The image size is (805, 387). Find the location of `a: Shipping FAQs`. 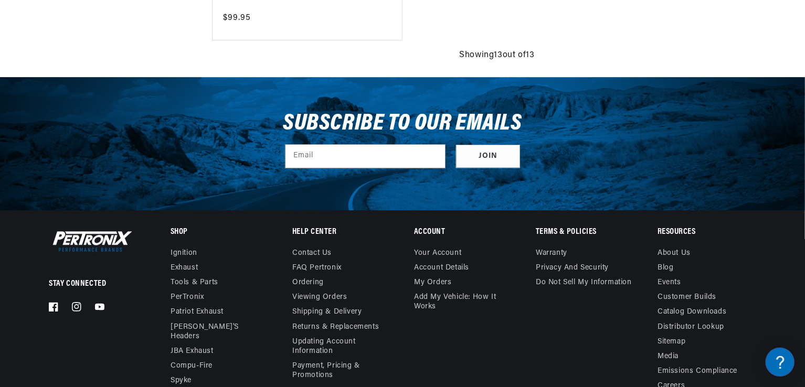

a: Shipping FAQs is located at coordinates (105, 184).